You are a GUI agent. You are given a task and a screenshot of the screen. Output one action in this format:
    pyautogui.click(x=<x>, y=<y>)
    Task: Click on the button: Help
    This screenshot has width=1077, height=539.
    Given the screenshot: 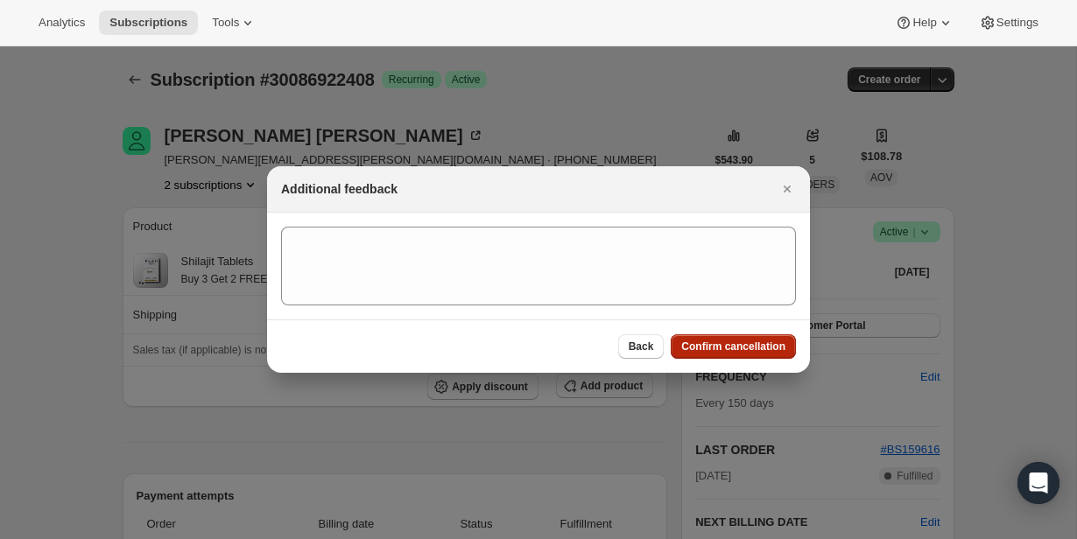 What is the action you would take?
    pyautogui.click(x=923, y=23)
    